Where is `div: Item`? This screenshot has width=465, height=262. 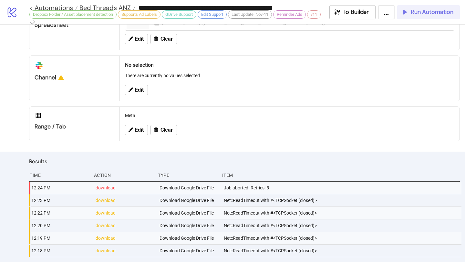 div: Item is located at coordinates (341, 175).